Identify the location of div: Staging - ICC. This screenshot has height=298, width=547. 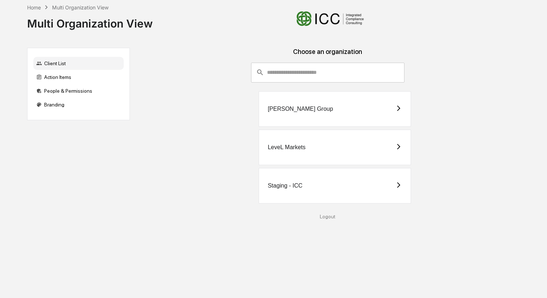
(285, 186).